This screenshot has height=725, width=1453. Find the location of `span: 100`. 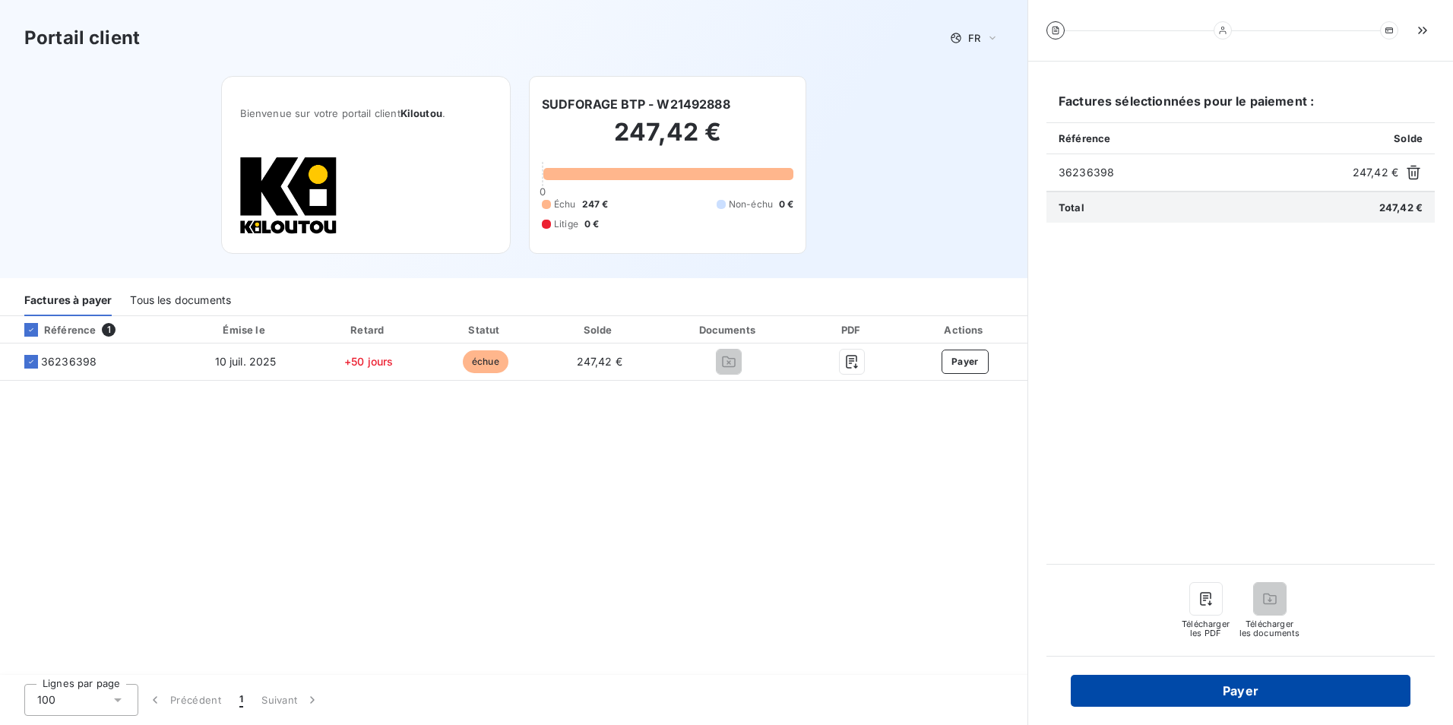

span: 100 is located at coordinates (46, 700).